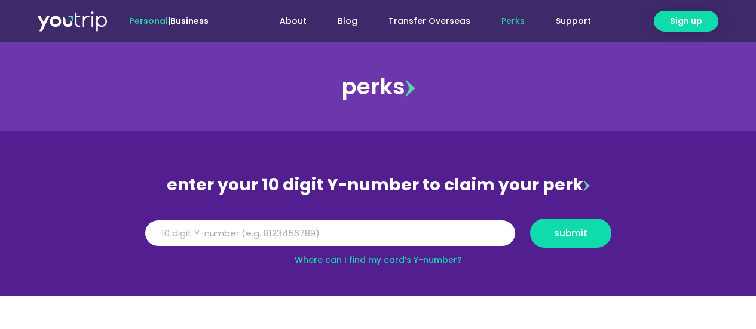 This screenshot has height=329, width=756. I want to click on input: 10 digit Y-number (e.g. 8123456789), so click(330, 234).